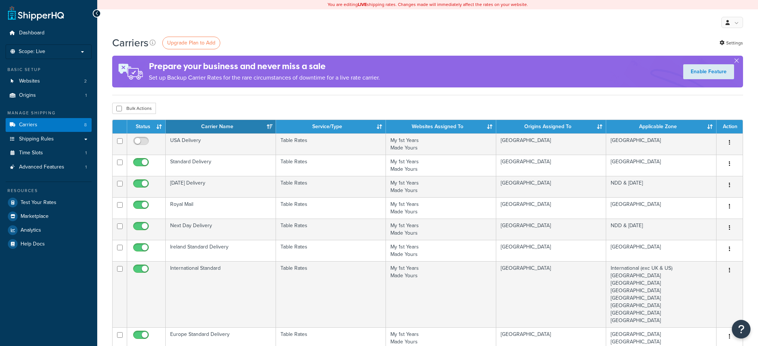 The height and width of the screenshot is (346, 758). I want to click on td: USA Delivery, so click(221, 144).